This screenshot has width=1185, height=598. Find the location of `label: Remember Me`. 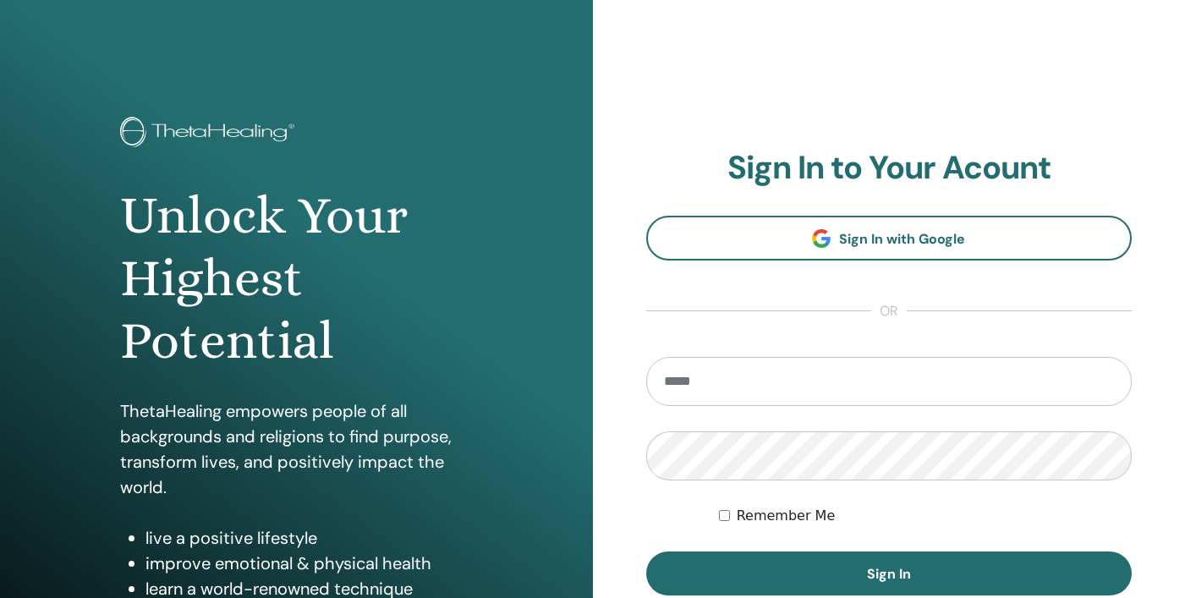

label: Remember Me is located at coordinates (786, 516).